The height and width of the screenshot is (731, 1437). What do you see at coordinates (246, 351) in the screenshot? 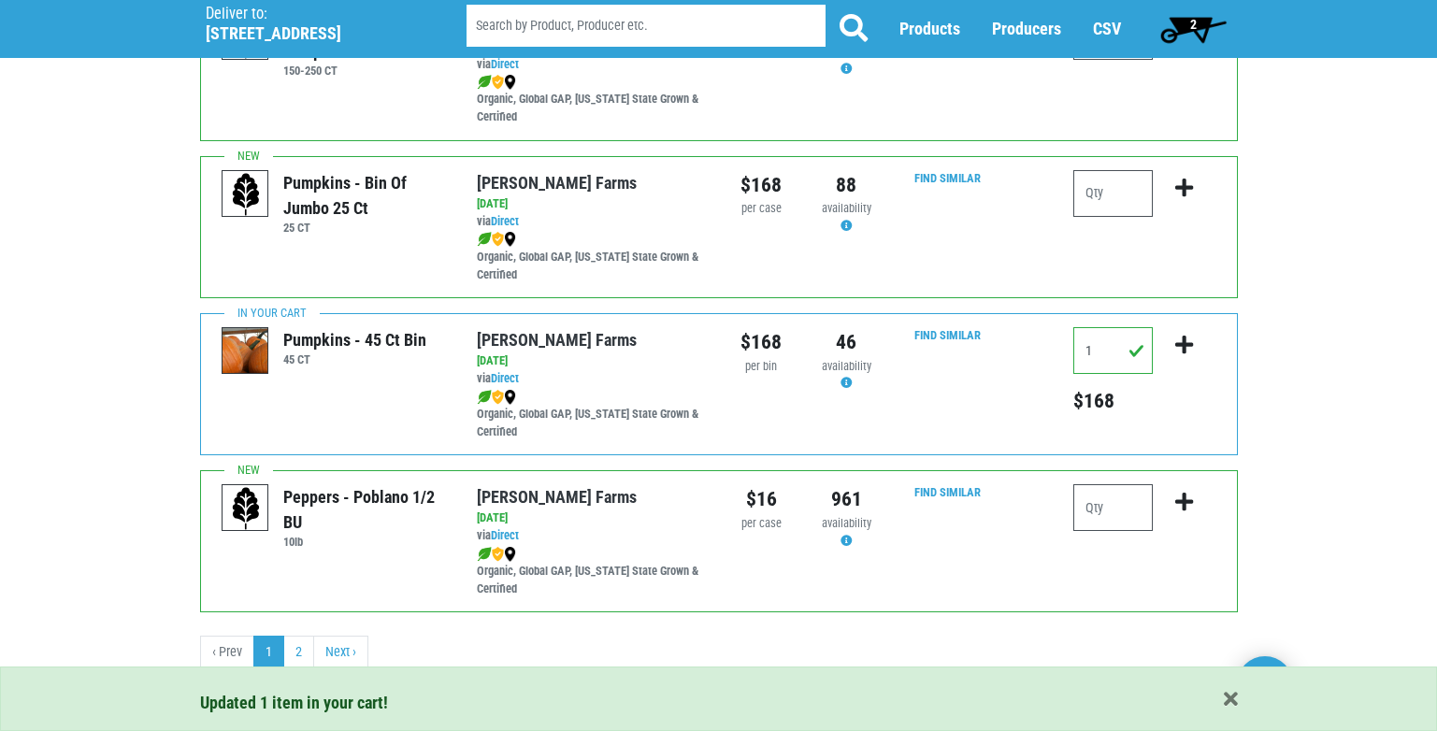
I see `img: thumbnail-1bebd04f8b15c5af5e45833110fd7731.png` at bounding box center [246, 351].